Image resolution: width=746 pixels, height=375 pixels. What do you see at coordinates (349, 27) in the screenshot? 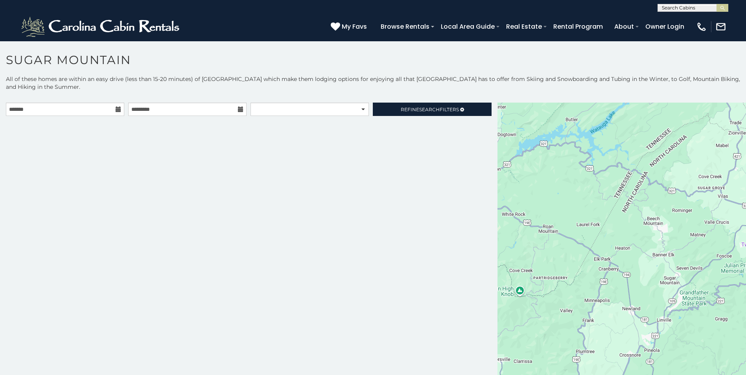
I see `a: My Favs` at bounding box center [349, 27].